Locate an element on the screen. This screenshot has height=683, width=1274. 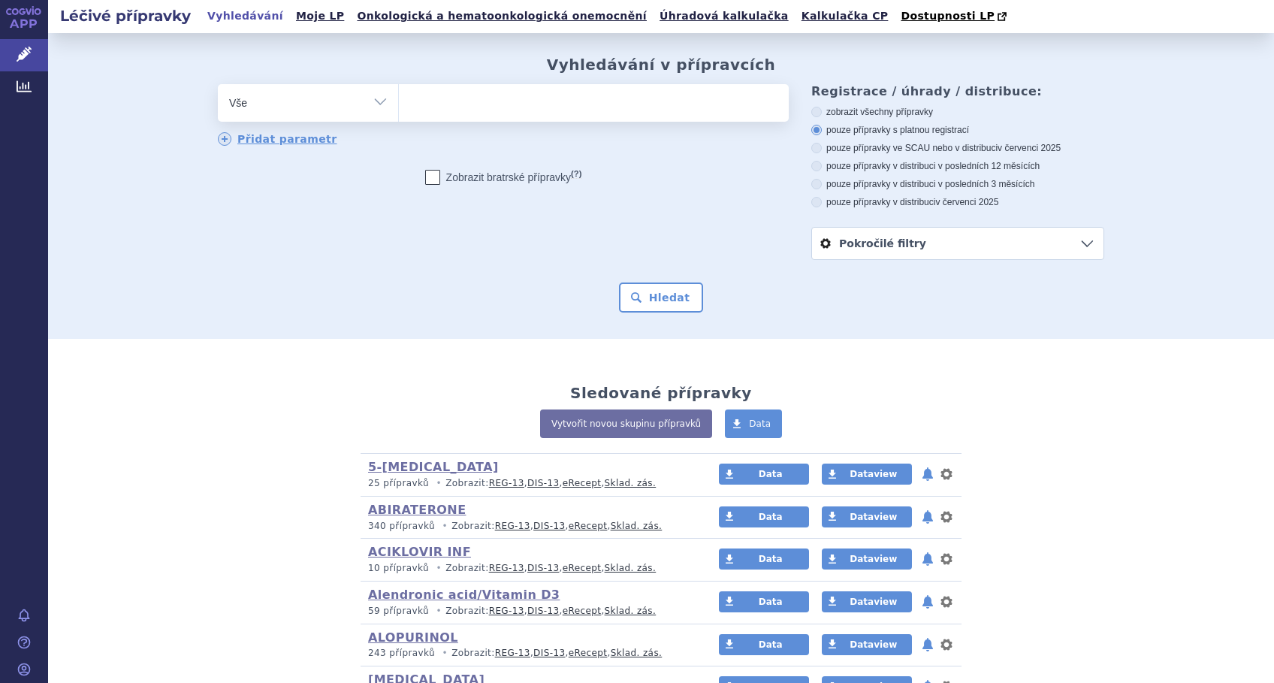
label: pouze přípravky v distribuci is located at coordinates (958, 202).